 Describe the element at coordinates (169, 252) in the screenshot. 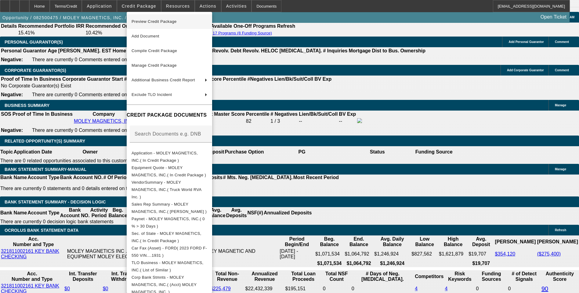

I see `span: Car Fax (Asset) - FORD( 2023 FORD F-550 VIN....1931 )` at that location.